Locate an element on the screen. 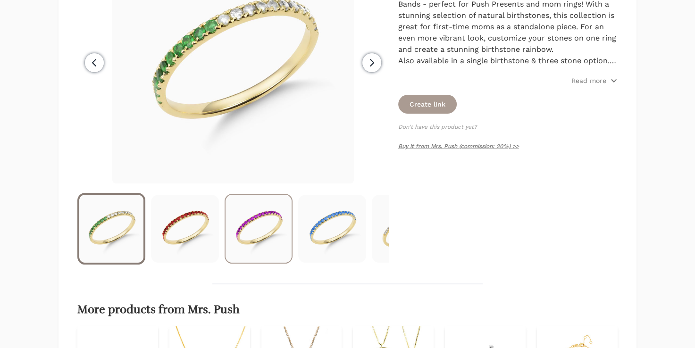 This screenshot has height=348, width=695. p: Also available in a single birthstone & three stone option. is located at coordinates (508, 61).